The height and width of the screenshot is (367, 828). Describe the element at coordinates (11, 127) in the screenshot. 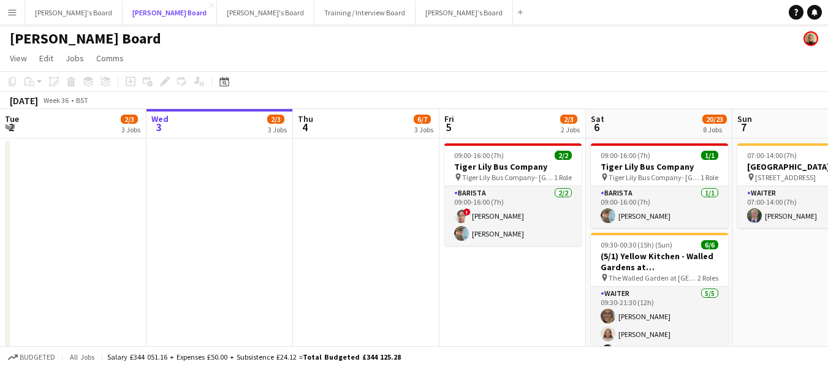

I see `span: 2` at that location.